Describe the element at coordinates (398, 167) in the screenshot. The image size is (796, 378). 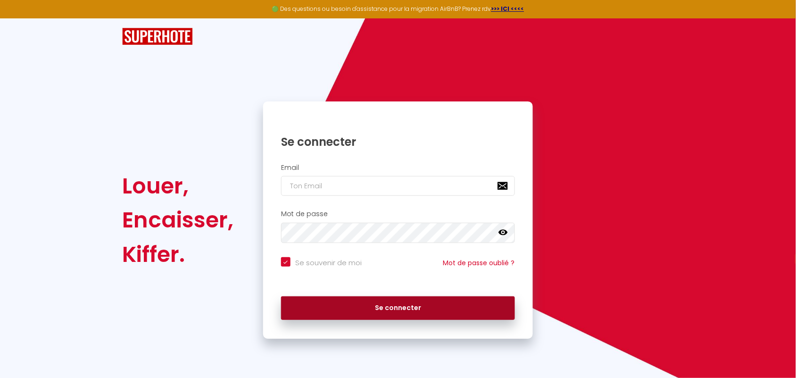
I see `h2: Email` at that location.